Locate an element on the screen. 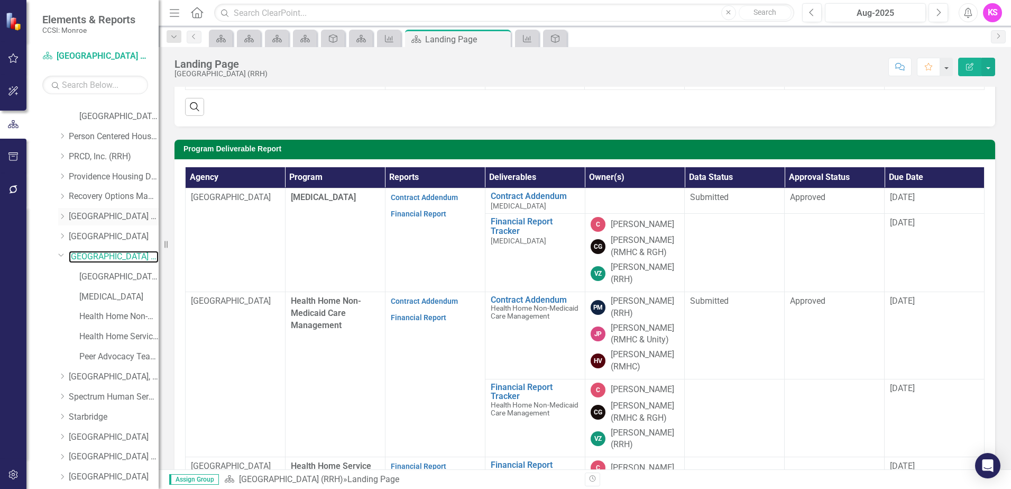  a: Spectrum Human Services, Inc. is located at coordinates (114, 397).